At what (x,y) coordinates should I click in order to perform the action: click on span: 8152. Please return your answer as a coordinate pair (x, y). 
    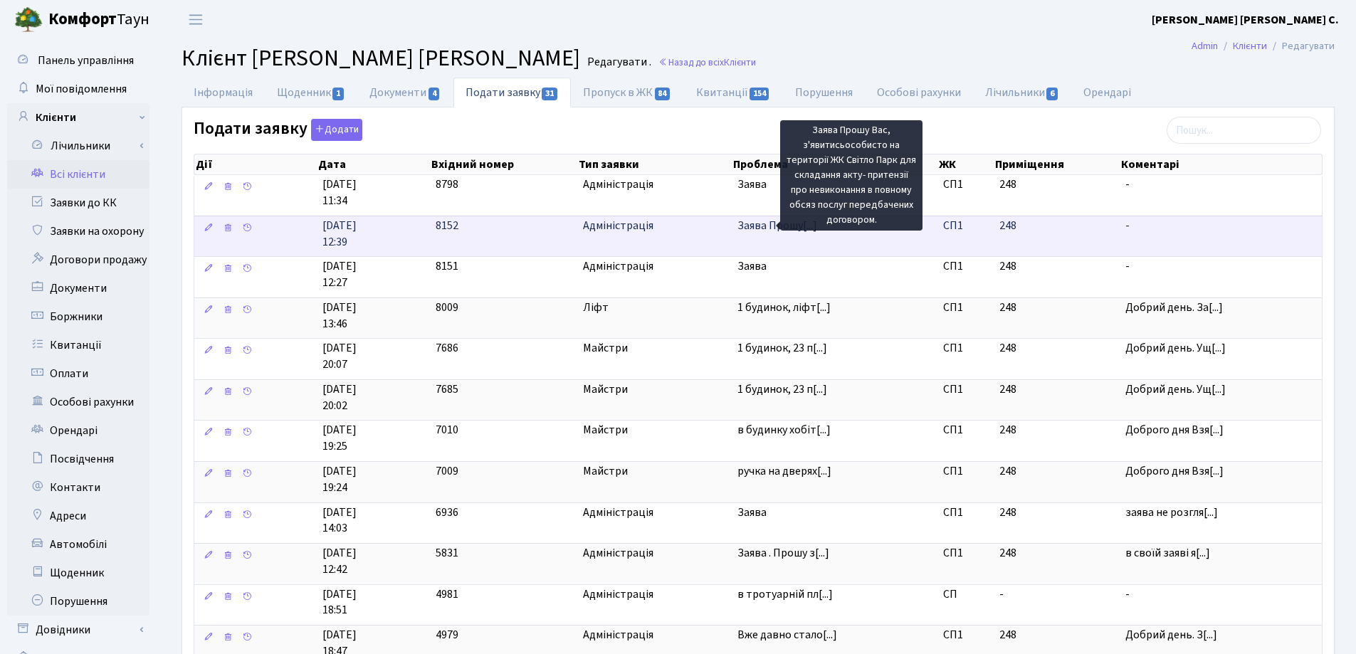
    Looking at the image, I should click on (447, 226).